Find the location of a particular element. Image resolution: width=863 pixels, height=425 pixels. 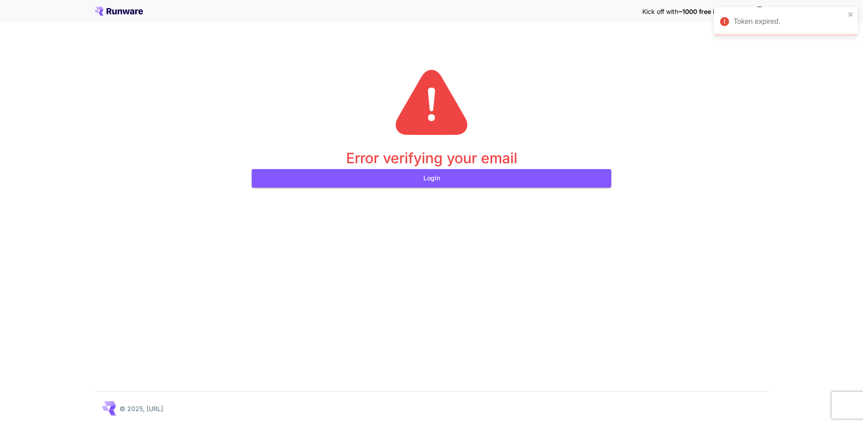

button: In order to qualify for free credit, you need to sign up with a business email address and click ... is located at coordinates (760, 11).